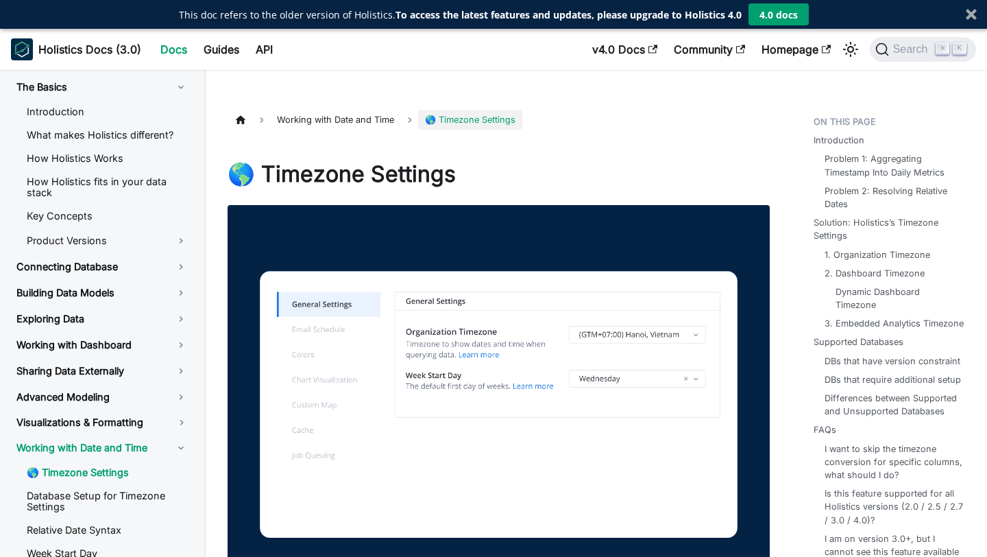 The width and height of the screenshot is (987, 557). Describe the element at coordinates (102, 345) in the screenshot. I see `a: Working with Dashboard` at that location.